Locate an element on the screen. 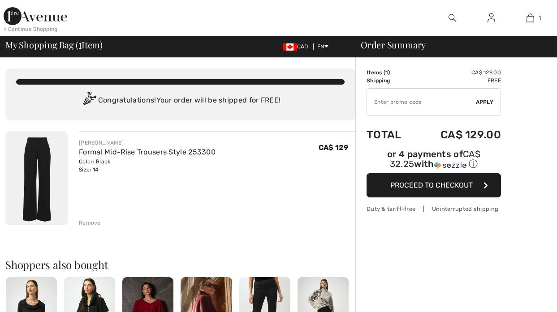 Image resolution: width=557 pixels, height=312 pixels. img: search the website is located at coordinates (452, 18).